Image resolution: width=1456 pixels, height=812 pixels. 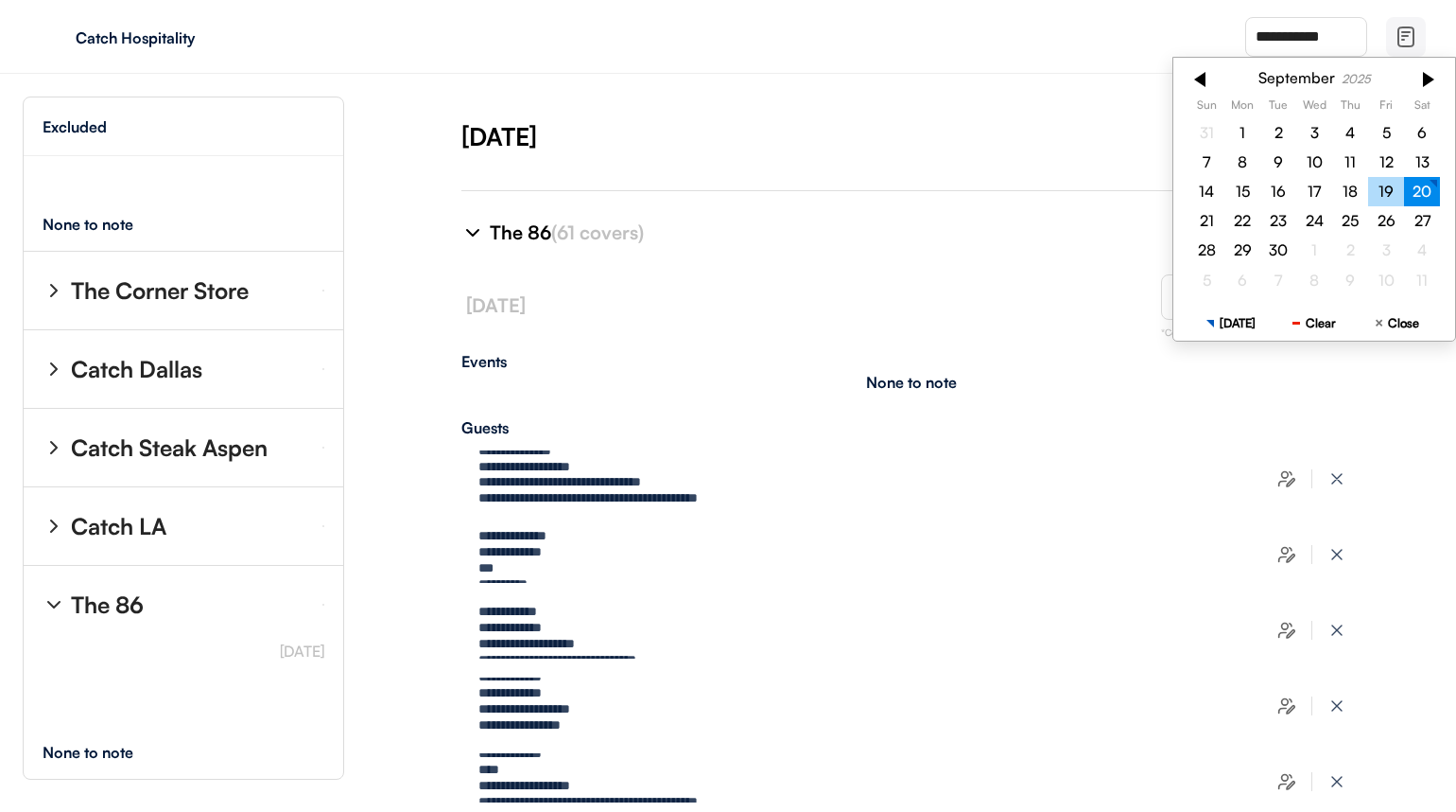 I want to click on div: Catch Hospitality, so click(x=194, y=38).